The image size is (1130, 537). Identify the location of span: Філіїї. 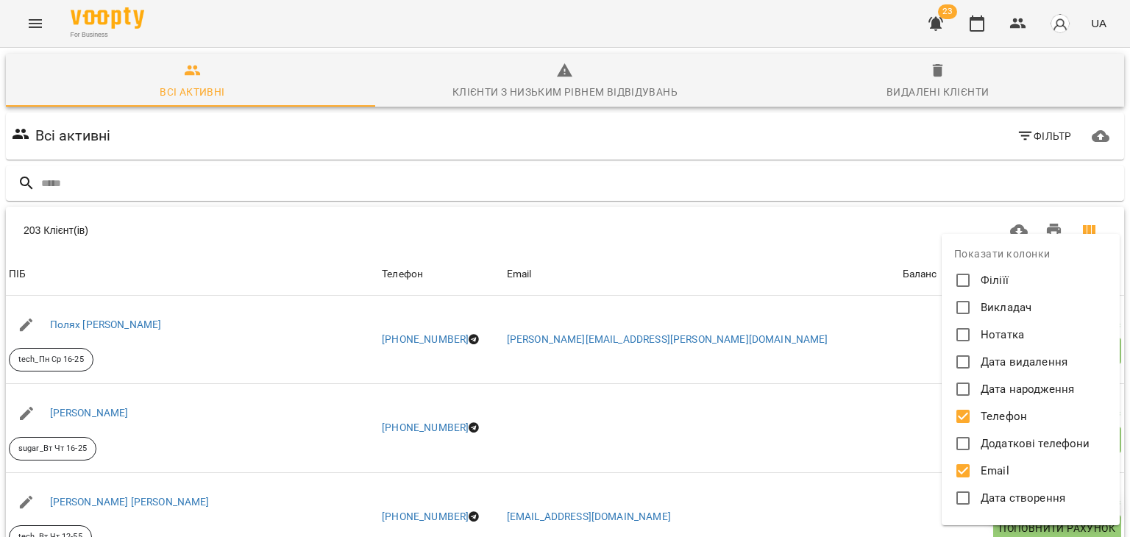
(995, 280).